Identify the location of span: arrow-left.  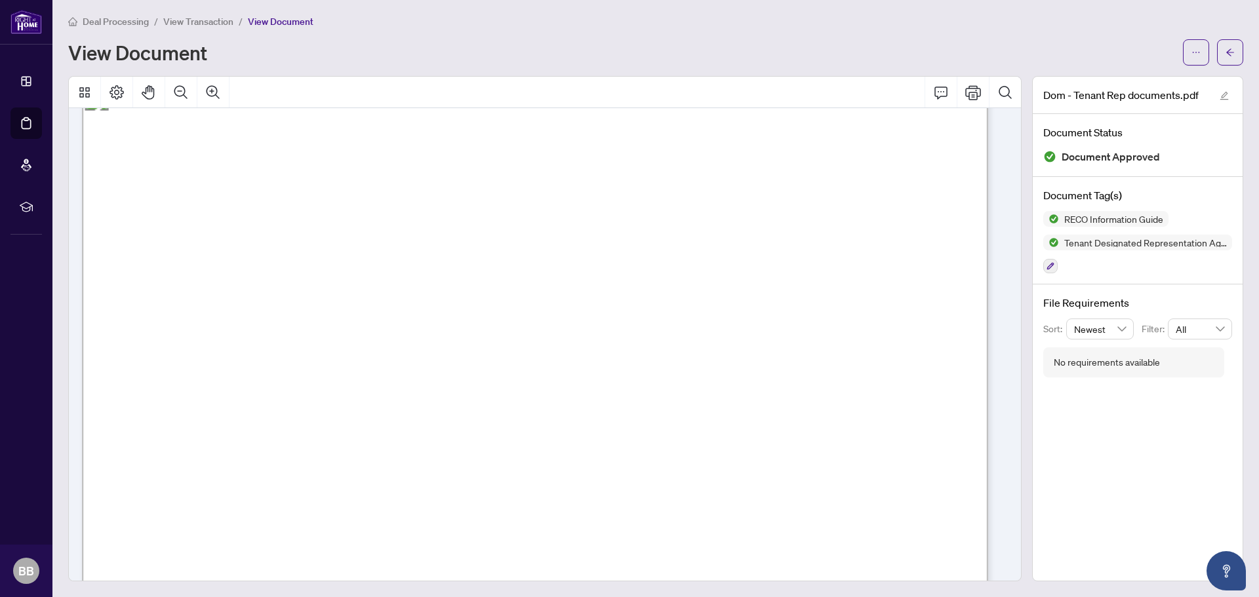
(1230, 52).